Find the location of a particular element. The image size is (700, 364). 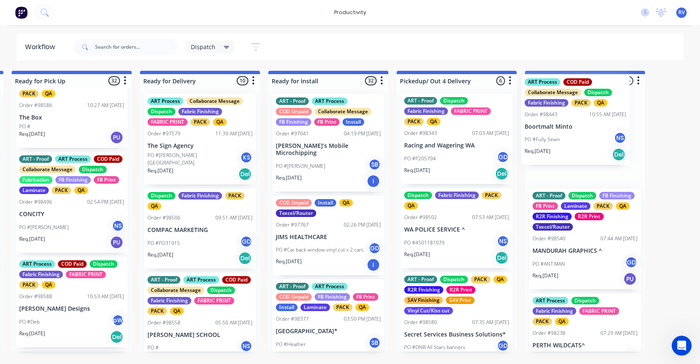

span: RV is located at coordinates (681, 13).